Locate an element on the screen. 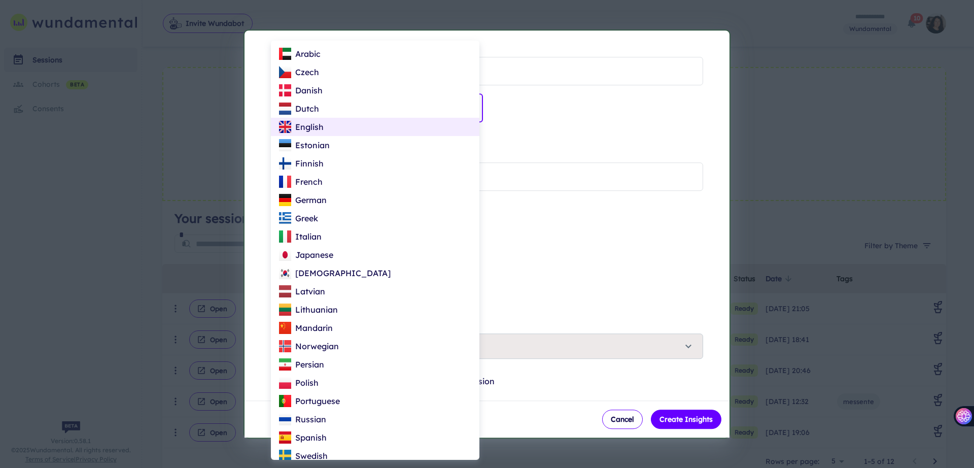 The height and width of the screenshot is (468, 974). img: IT is located at coordinates (285, 236).